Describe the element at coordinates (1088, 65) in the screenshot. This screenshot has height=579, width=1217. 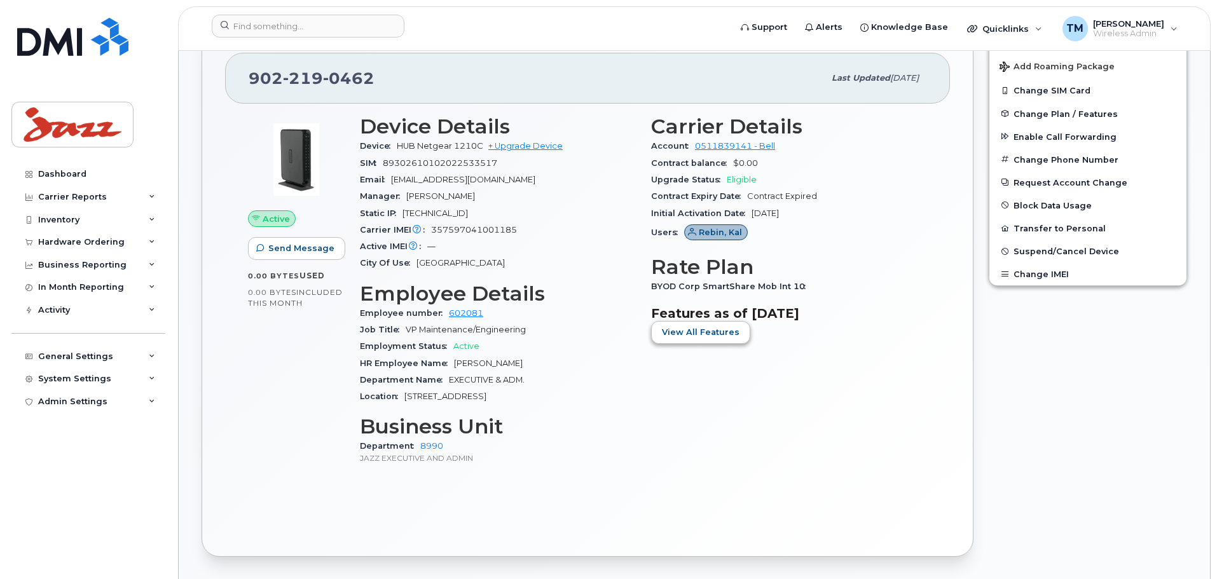
I see `button: Add Roaming Package` at that location.